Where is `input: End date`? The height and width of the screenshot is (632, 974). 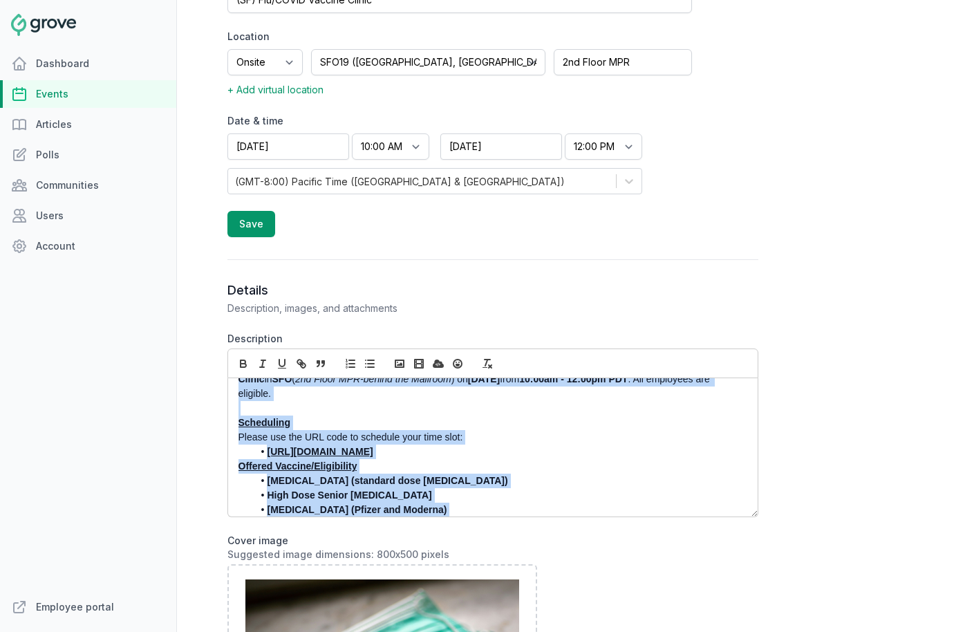 input: End date is located at coordinates (501, 147).